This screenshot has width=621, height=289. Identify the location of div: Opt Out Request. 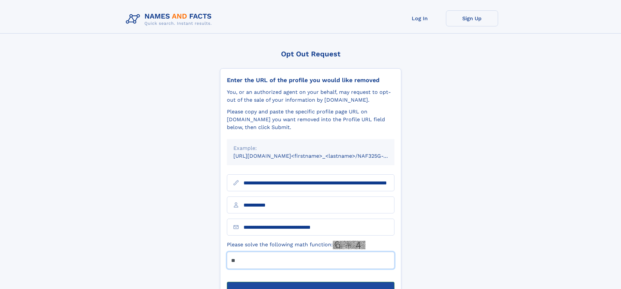
(311, 54).